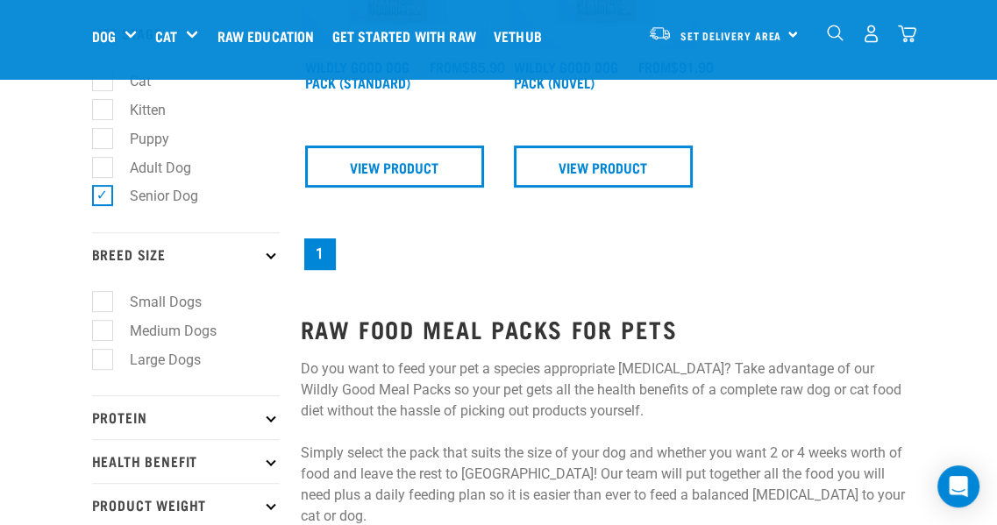  I want to click on p: Health Benefit, so click(186, 461).